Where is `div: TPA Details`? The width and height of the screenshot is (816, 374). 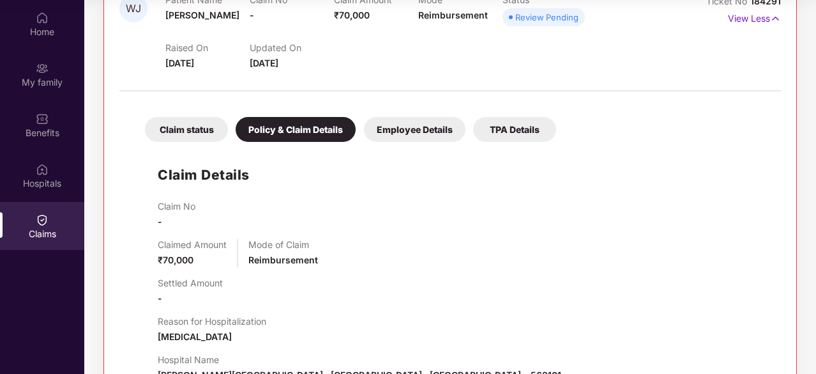
div: TPA Details is located at coordinates (515, 129).